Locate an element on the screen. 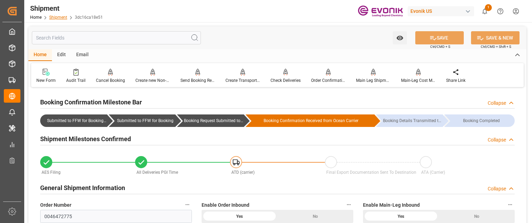  input: Search Fields is located at coordinates (116, 38).